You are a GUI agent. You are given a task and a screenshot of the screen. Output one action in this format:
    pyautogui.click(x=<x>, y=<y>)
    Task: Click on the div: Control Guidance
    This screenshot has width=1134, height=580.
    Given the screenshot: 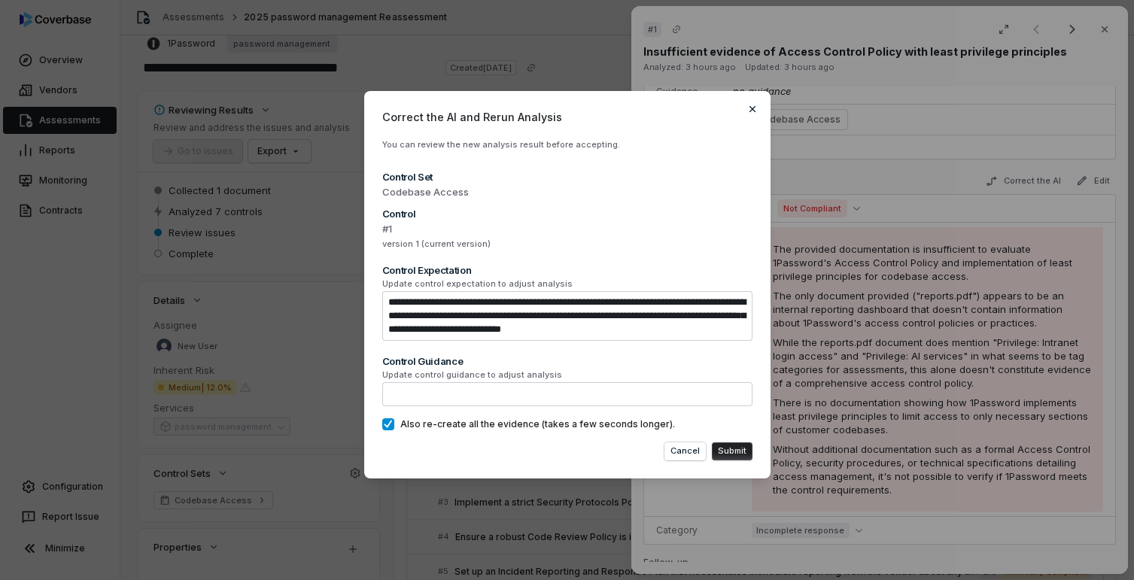 What is the action you would take?
    pyautogui.click(x=568, y=361)
    